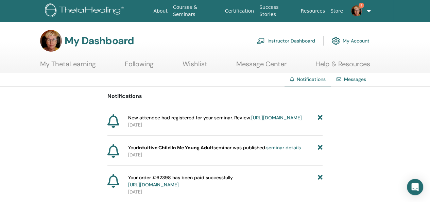  Describe the element at coordinates (337, 11) in the screenshot. I see `a: Store` at that location.